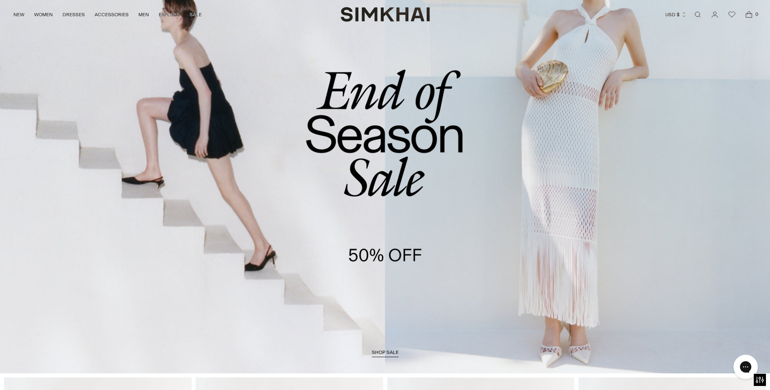  What do you see at coordinates (144, 15) in the screenshot?
I see `a: MEN` at bounding box center [144, 15].